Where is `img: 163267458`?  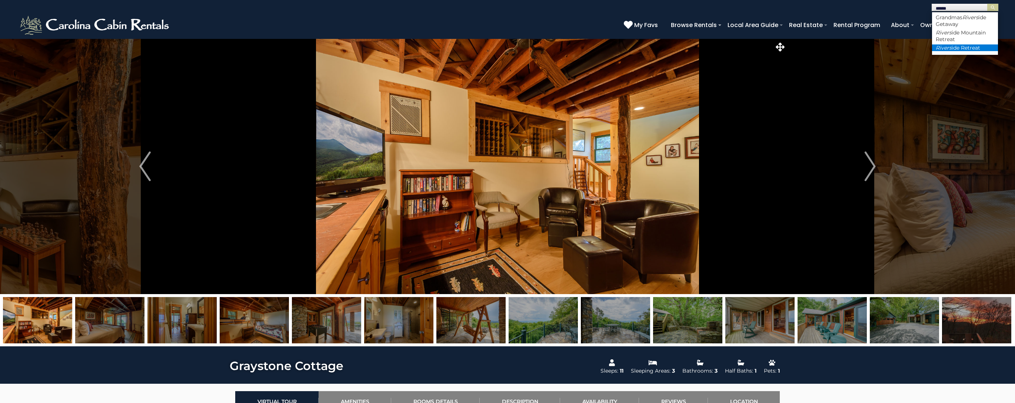 img: 163267458 is located at coordinates (399, 320).